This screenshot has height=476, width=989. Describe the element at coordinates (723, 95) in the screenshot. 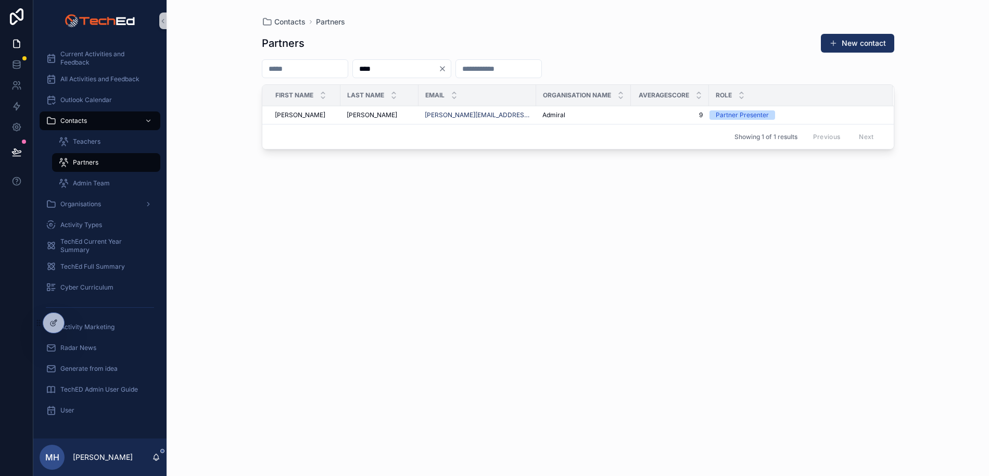

I see `span: Role` at that location.